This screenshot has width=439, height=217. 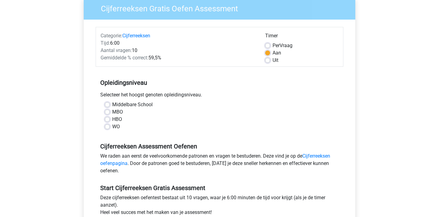 I want to click on div: 6:00, so click(x=178, y=43).